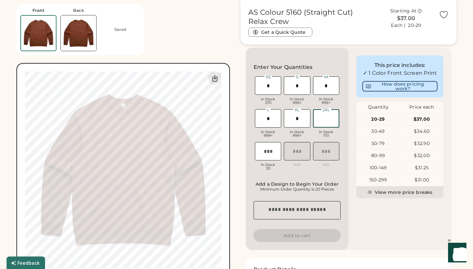  What do you see at coordinates (378, 156) in the screenshot?
I see `div: 80-99` at bounding box center [378, 156].